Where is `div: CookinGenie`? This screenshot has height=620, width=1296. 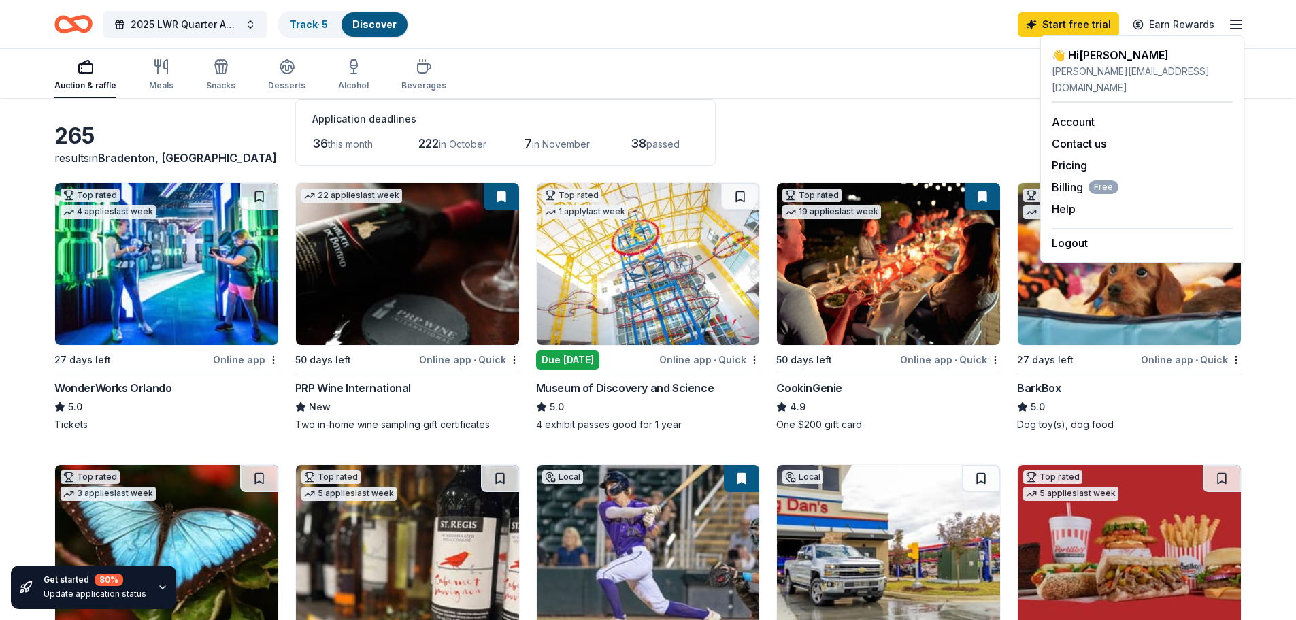 div: CookinGenie is located at coordinates (809, 388).